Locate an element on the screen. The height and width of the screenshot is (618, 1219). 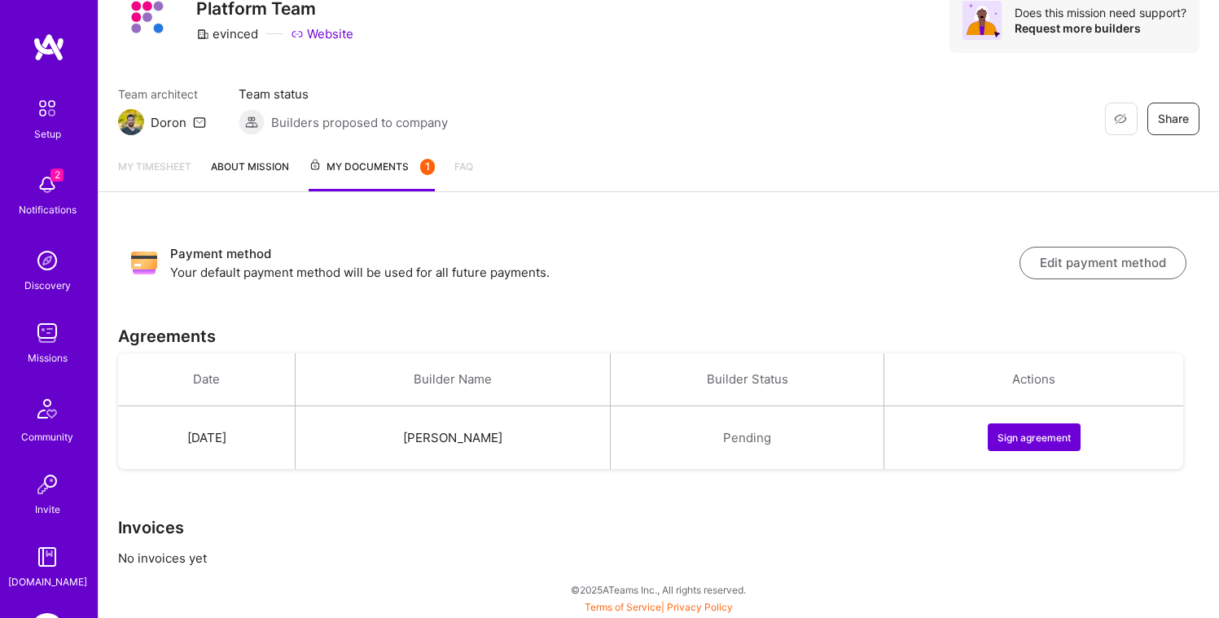
div: 1 is located at coordinates (427, 167).